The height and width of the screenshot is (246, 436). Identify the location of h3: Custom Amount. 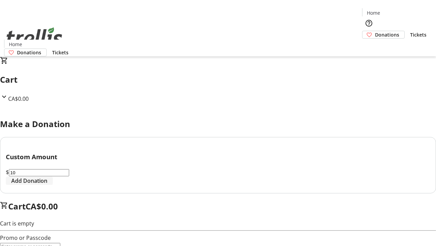
(218, 157).